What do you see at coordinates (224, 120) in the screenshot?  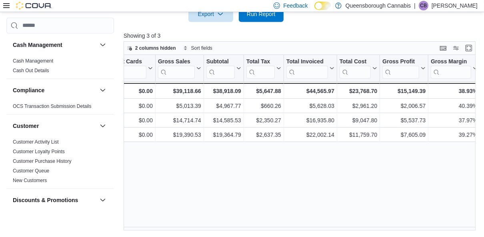 I see `div: $14,585.53` at bounding box center [224, 120].